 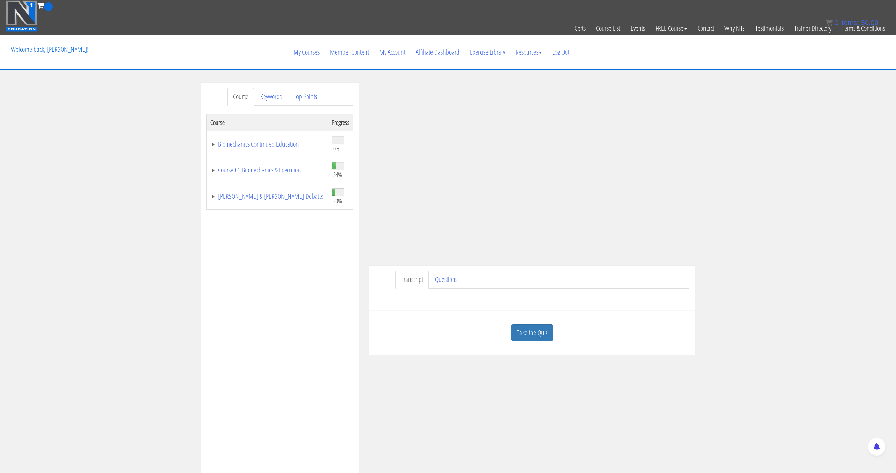 What do you see at coordinates (638, 28) in the screenshot?
I see `a: Events` at bounding box center [638, 28].